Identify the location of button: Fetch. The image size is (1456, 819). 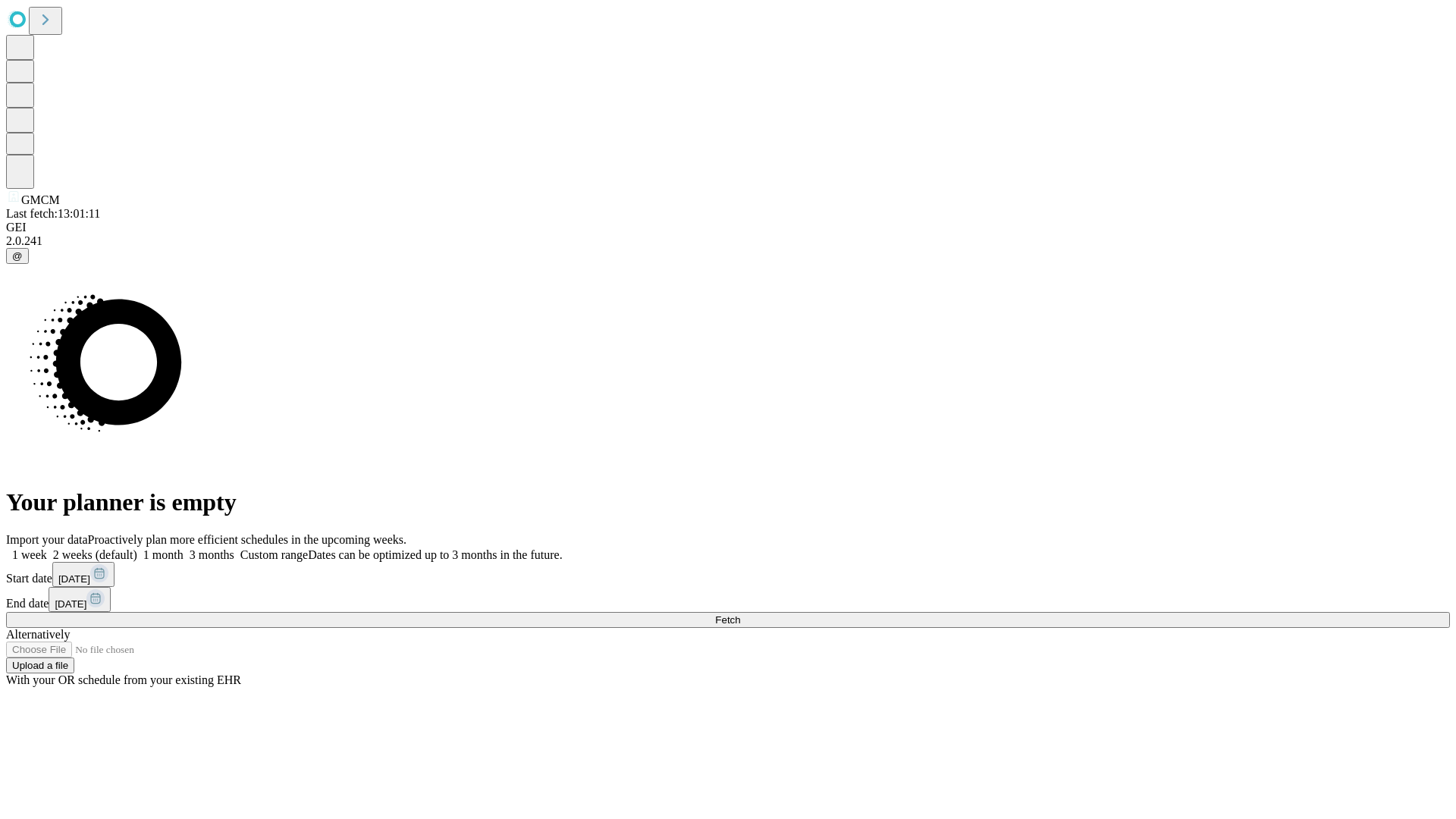
(728, 619).